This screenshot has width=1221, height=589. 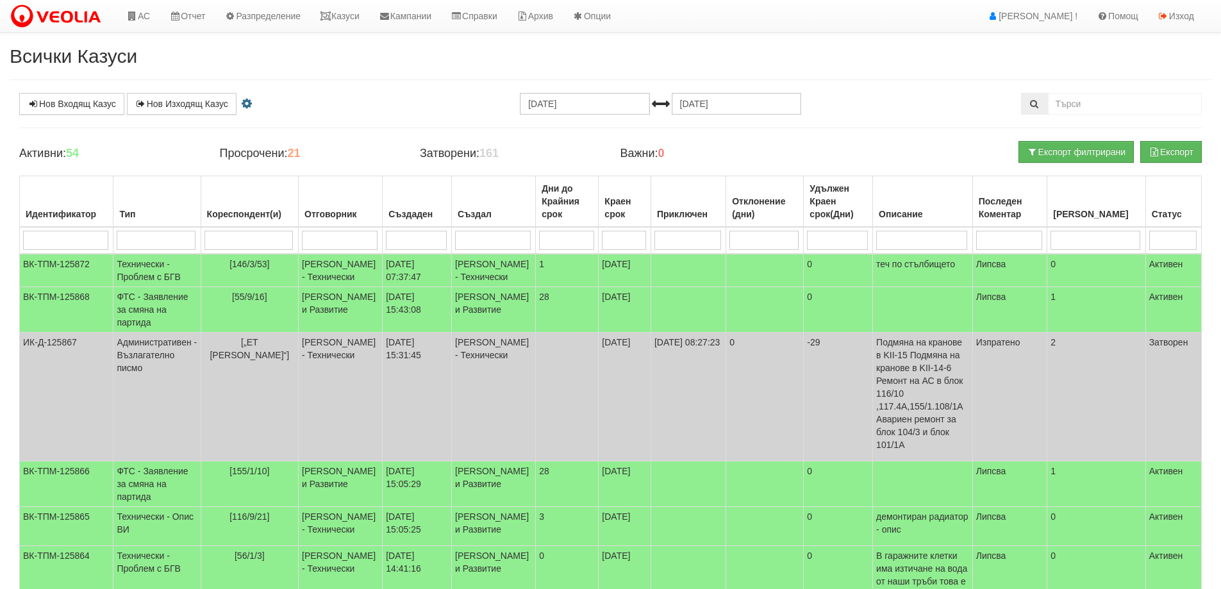 What do you see at coordinates (249, 202) in the screenshot?
I see `th: Кореспондент(и): No sort applied, activate to apply an ascending sort` at bounding box center [249, 202].